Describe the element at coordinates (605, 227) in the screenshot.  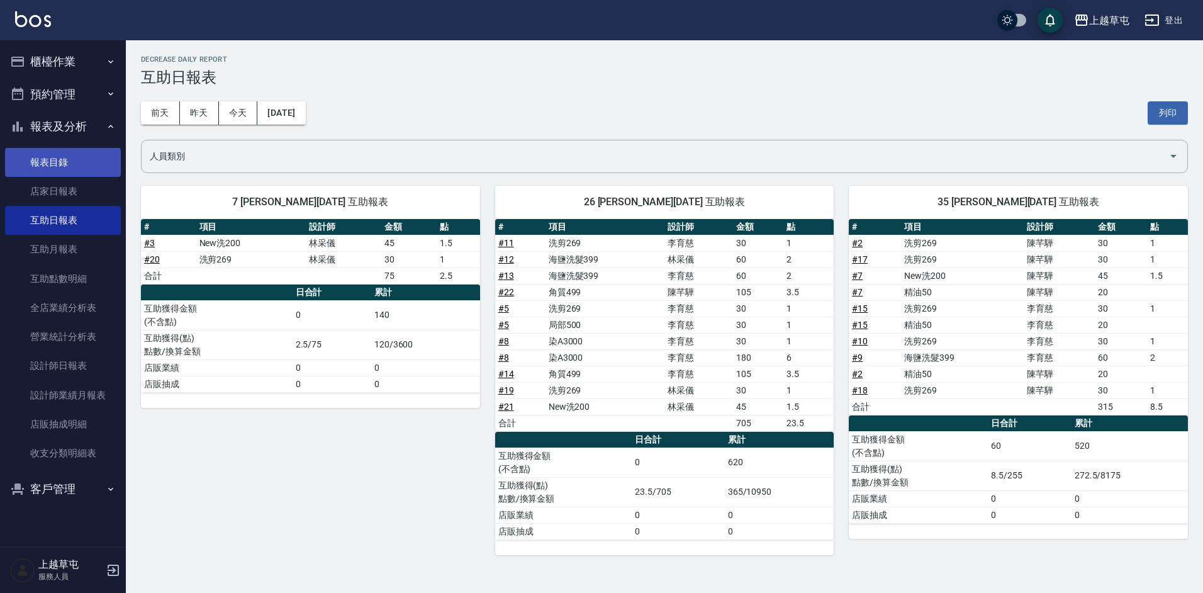
I see `th: 項目` at that location.